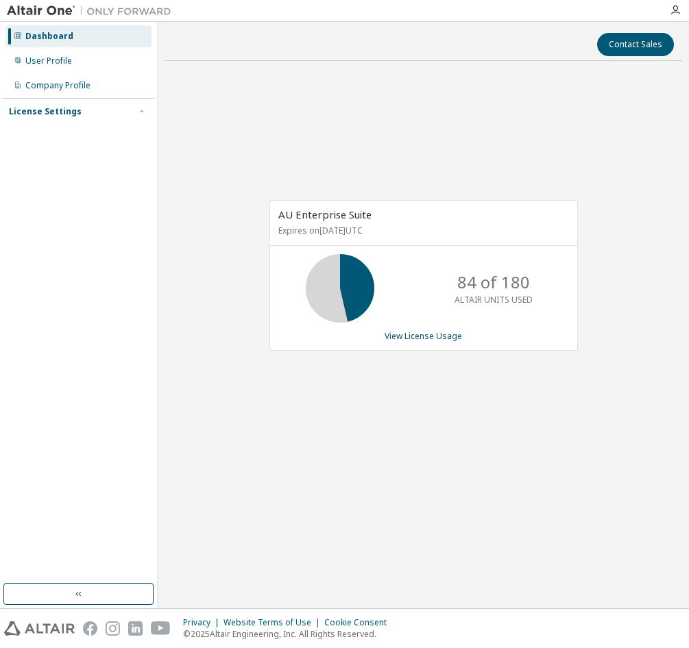 The image size is (689, 648). What do you see at coordinates (58, 86) in the screenshot?
I see `div: Company Profile` at bounding box center [58, 86].